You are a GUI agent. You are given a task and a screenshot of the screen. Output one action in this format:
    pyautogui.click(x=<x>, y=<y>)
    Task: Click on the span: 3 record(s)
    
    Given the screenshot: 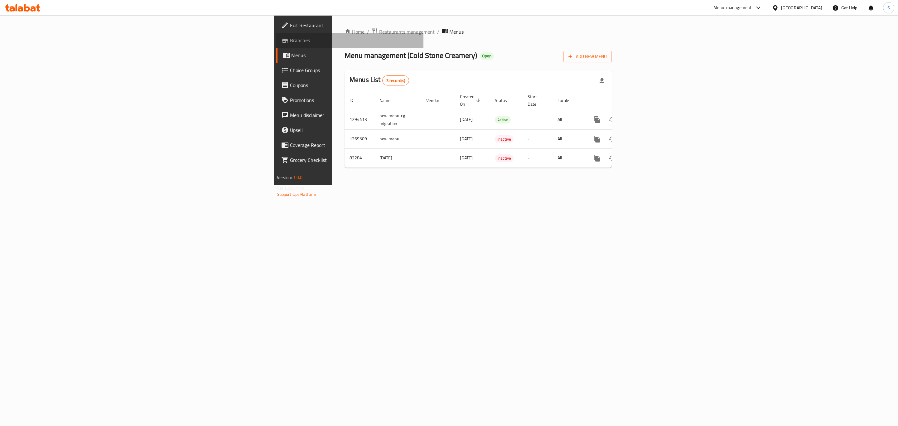 What is the action you would take?
    pyautogui.click(x=396, y=80)
    